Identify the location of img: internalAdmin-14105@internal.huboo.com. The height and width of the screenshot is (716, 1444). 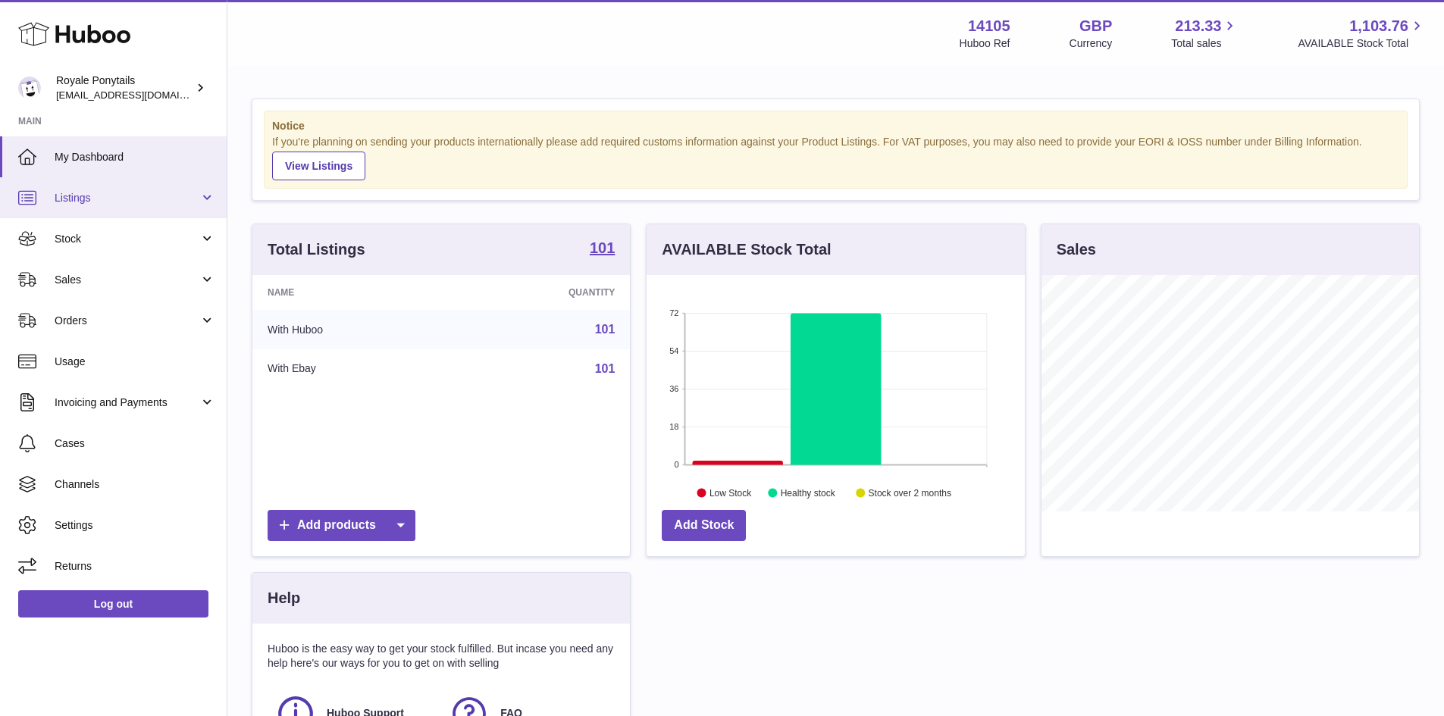
(30, 88).